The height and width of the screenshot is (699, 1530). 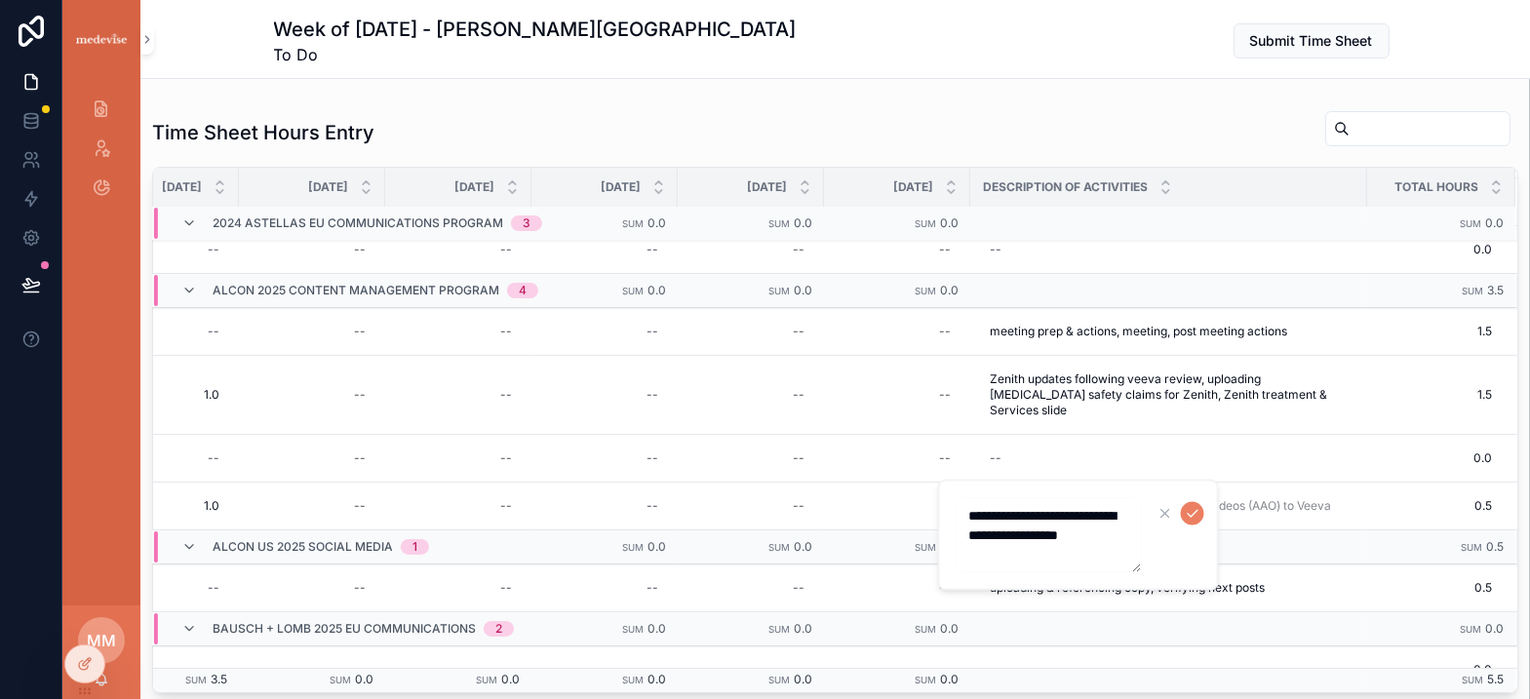 What do you see at coordinates (302, 547) in the screenshot?
I see `span: Alcon US 2025 Social Media` at bounding box center [302, 547].